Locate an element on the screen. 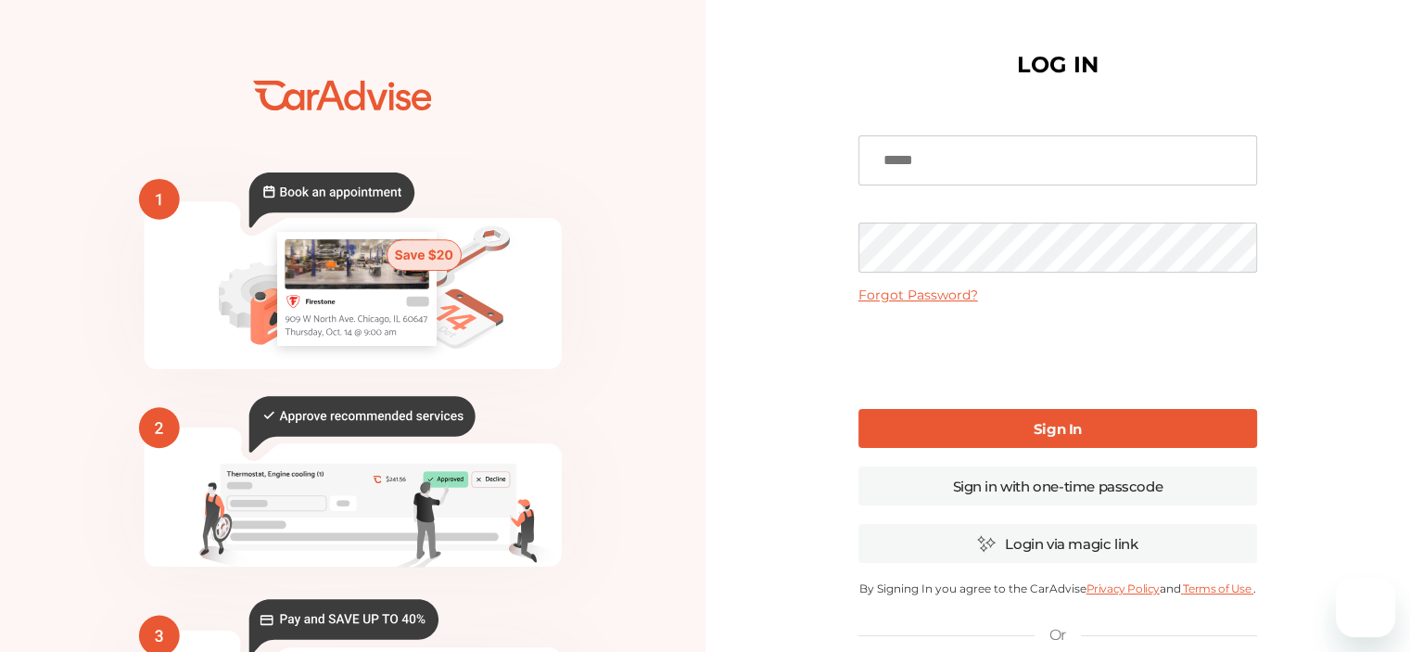  b: Sign In is located at coordinates (1058, 428).